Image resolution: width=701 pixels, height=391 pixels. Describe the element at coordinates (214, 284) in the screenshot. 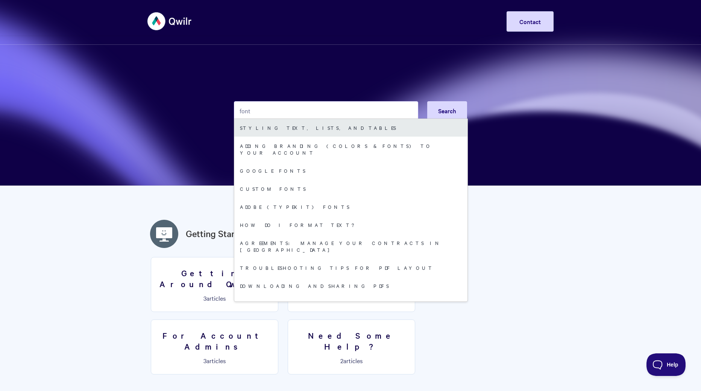

I see `a: Getting Around Qwilr 3articles` at that location.